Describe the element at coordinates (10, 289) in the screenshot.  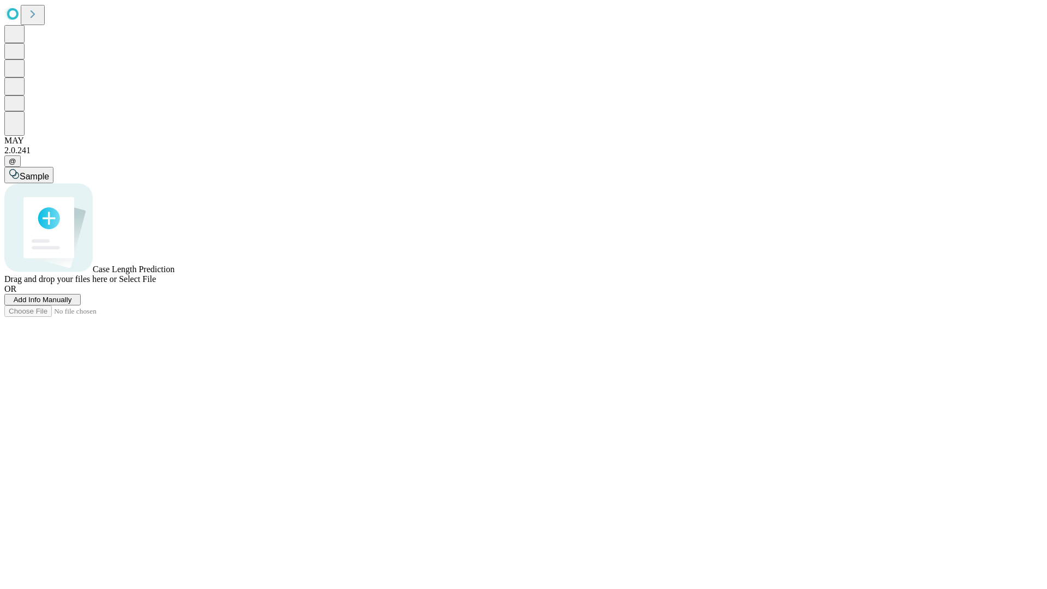
I see `span: OR` at that location.